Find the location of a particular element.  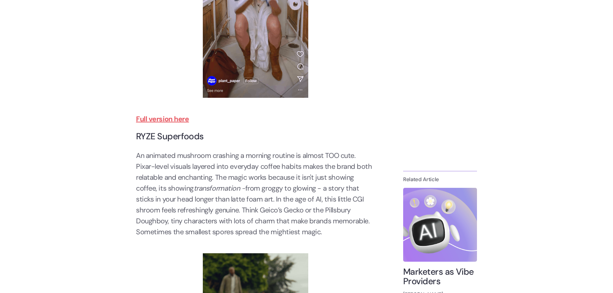

img: Marketers as Vibe Providers is located at coordinates (440, 225).